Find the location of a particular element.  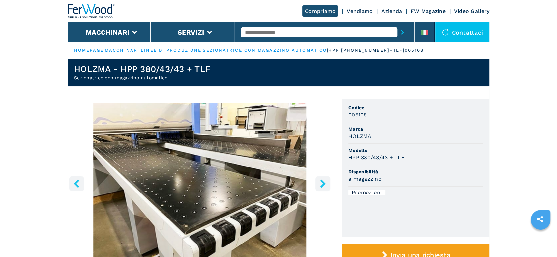

img: Ferwood is located at coordinates (91, 11).